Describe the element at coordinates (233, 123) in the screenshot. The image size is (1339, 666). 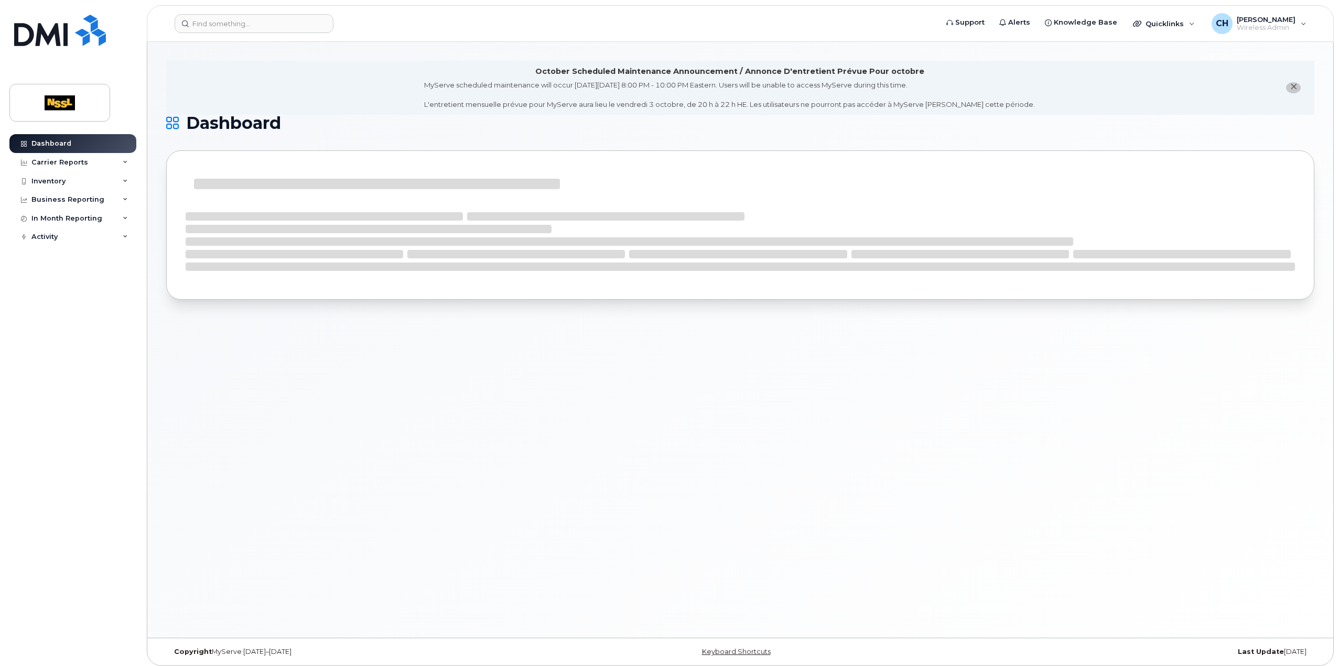
I see `span: Dashboard` at that location.